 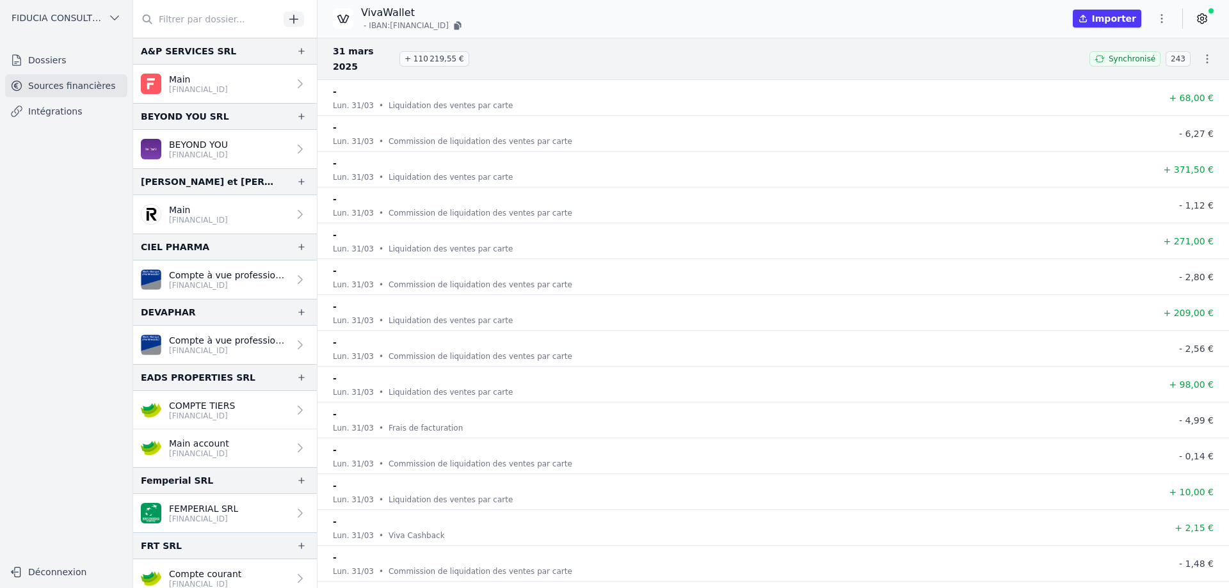 I want to click on span: + 371,50 €, so click(x=1188, y=170).